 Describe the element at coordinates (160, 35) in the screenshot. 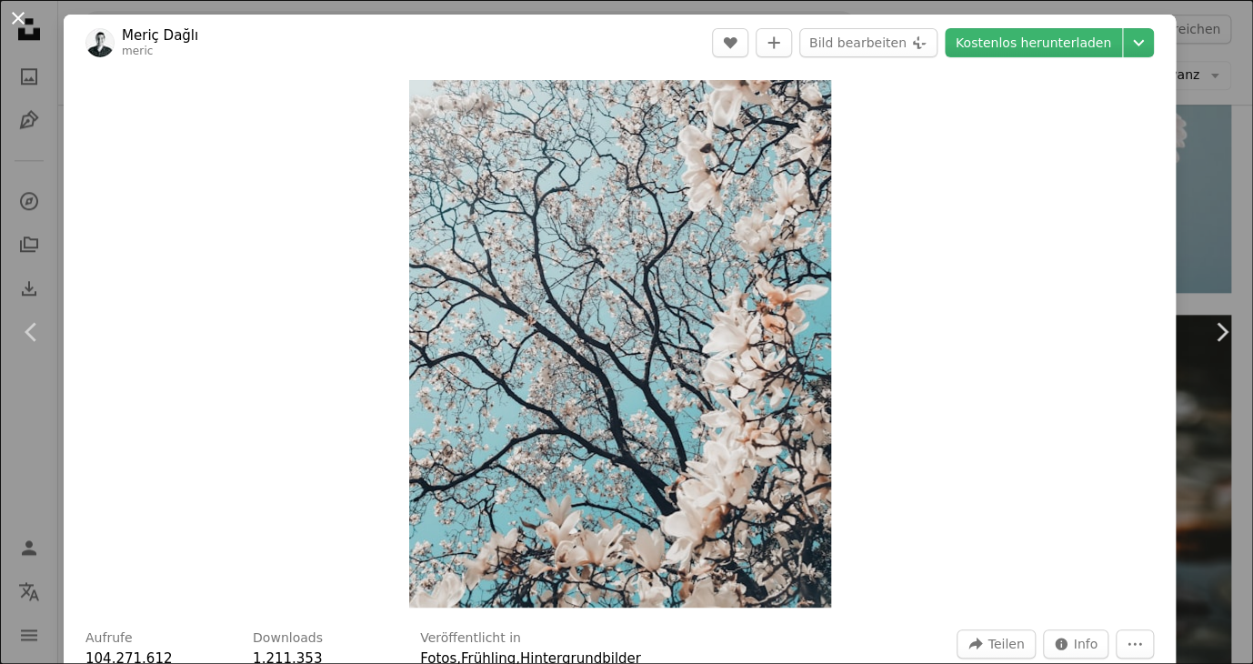

I see `a: Meriç Dağlı` at that location.